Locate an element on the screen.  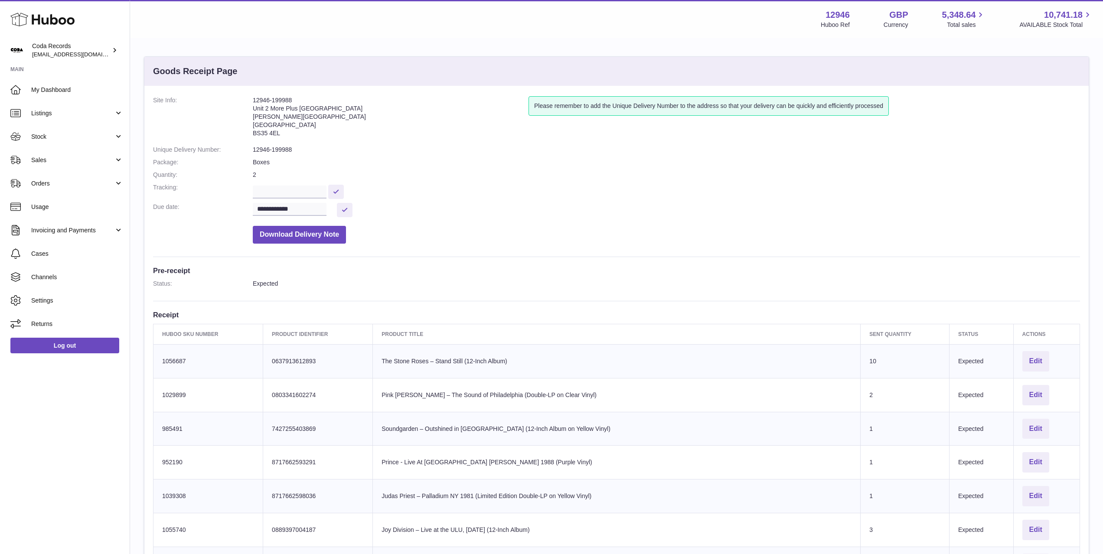
span: Usage is located at coordinates (77, 207).